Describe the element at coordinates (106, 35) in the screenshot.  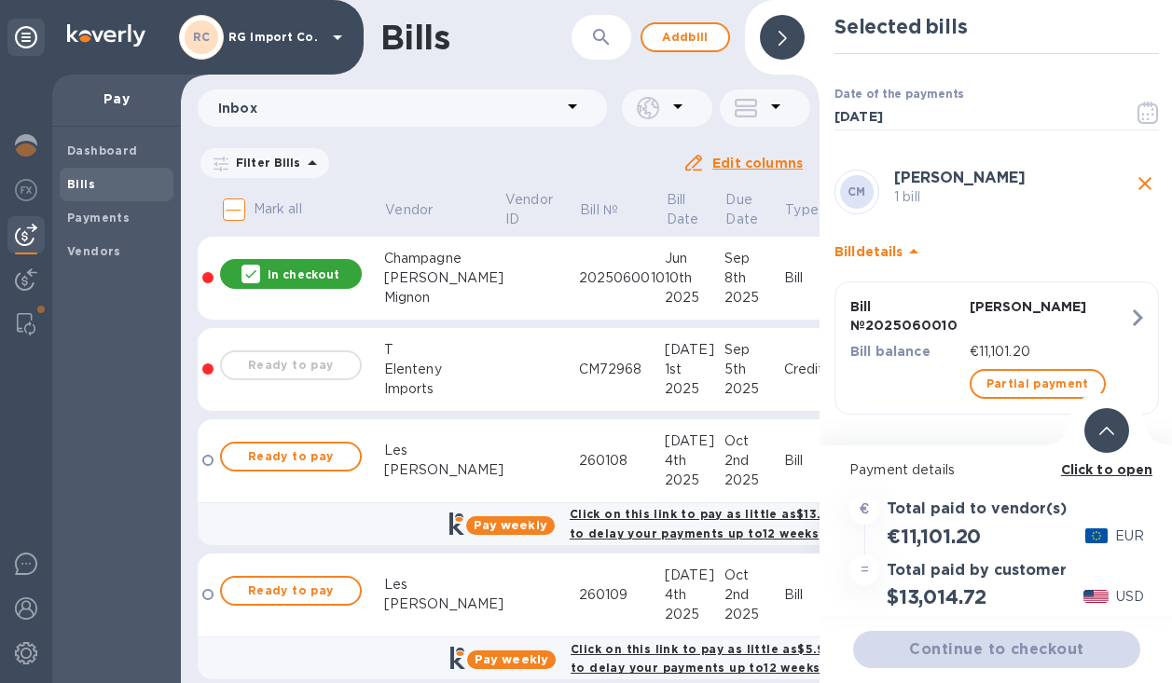
I see `img: Logo` at that location.